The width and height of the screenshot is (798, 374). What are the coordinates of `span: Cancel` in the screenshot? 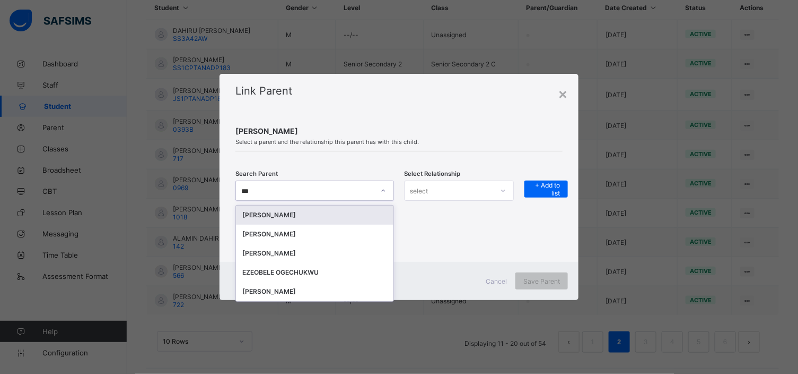 It's located at (497, 281).